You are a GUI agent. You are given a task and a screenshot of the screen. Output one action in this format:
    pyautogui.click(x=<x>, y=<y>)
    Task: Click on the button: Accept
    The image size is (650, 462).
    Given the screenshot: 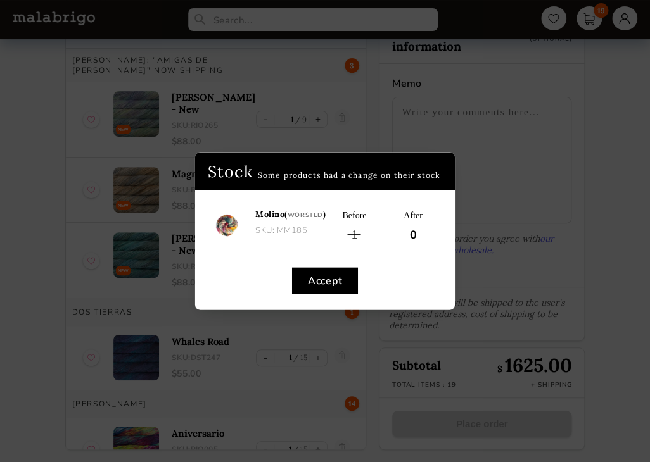 What is the action you would take?
    pyautogui.click(x=325, y=281)
    